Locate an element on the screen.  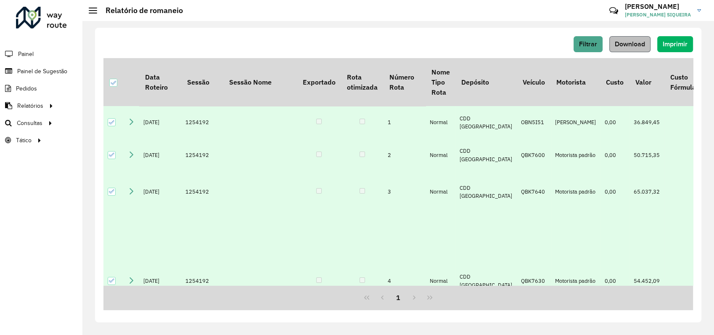
span: Pedidos is located at coordinates (27, 88).